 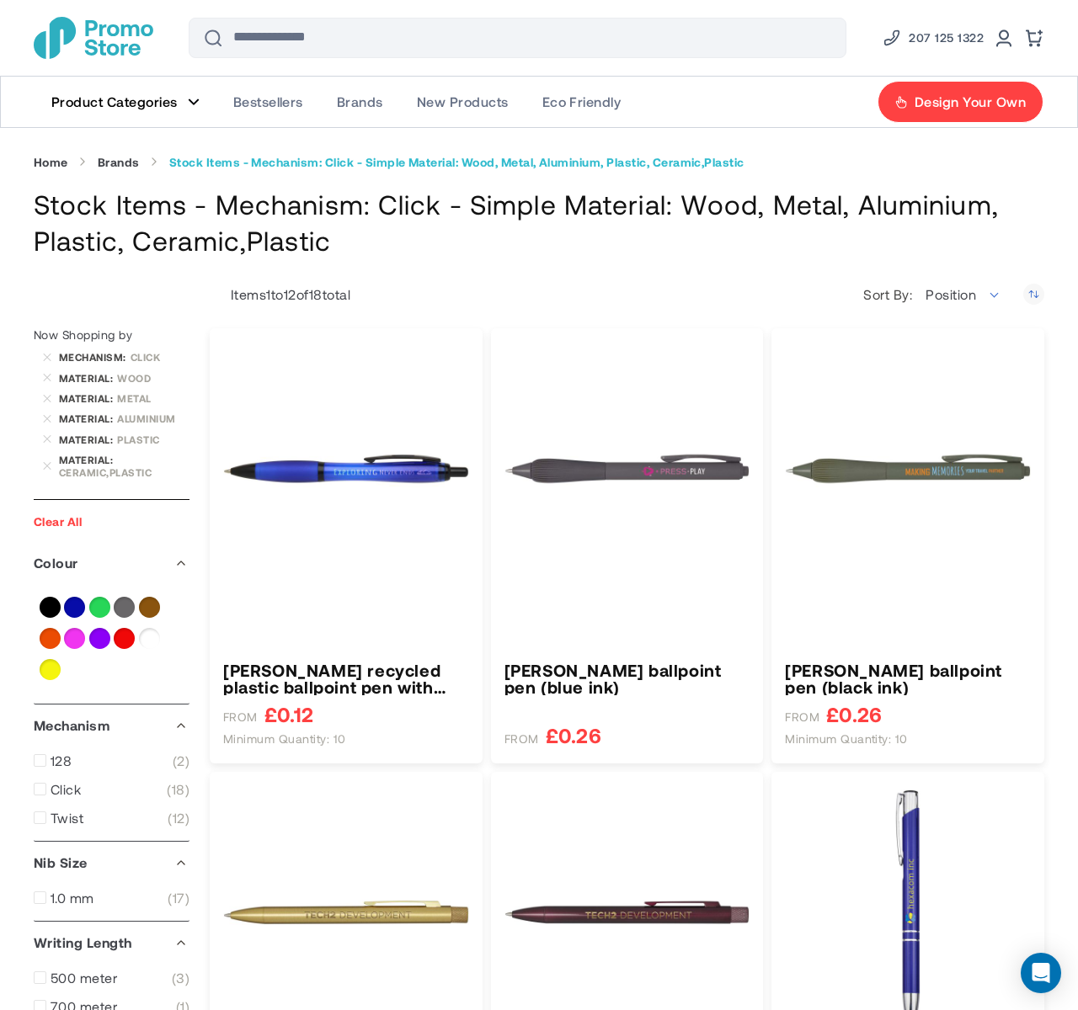 I want to click on a: Blue, so click(x=74, y=607).